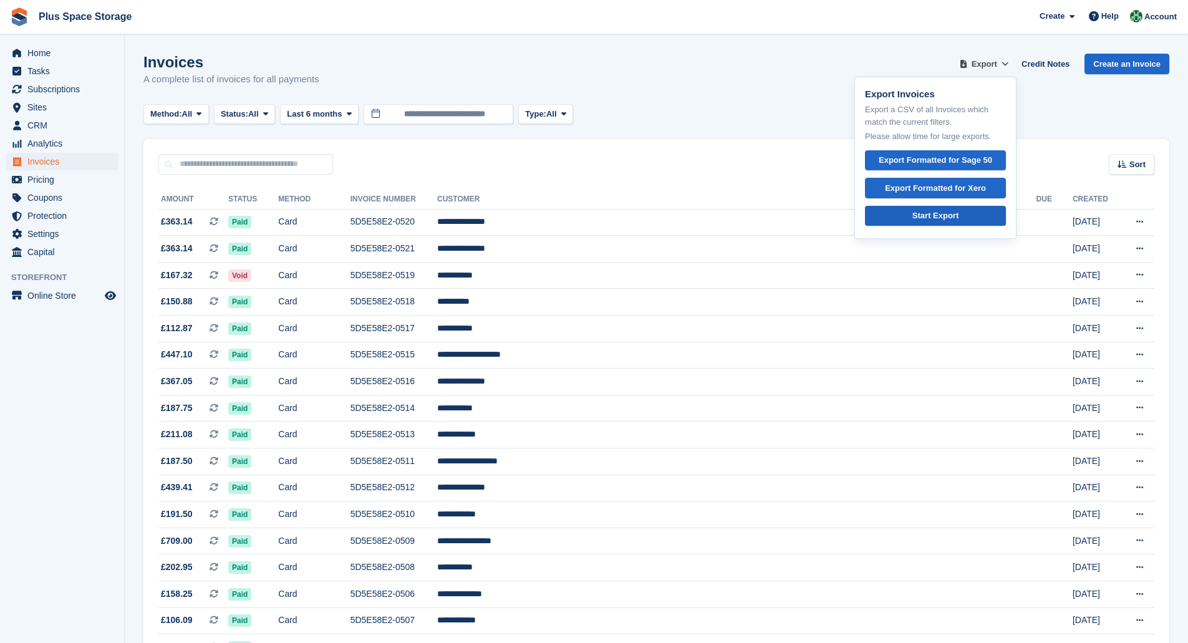 The height and width of the screenshot is (643, 1188). I want to click on span: Last 6 months, so click(314, 114).